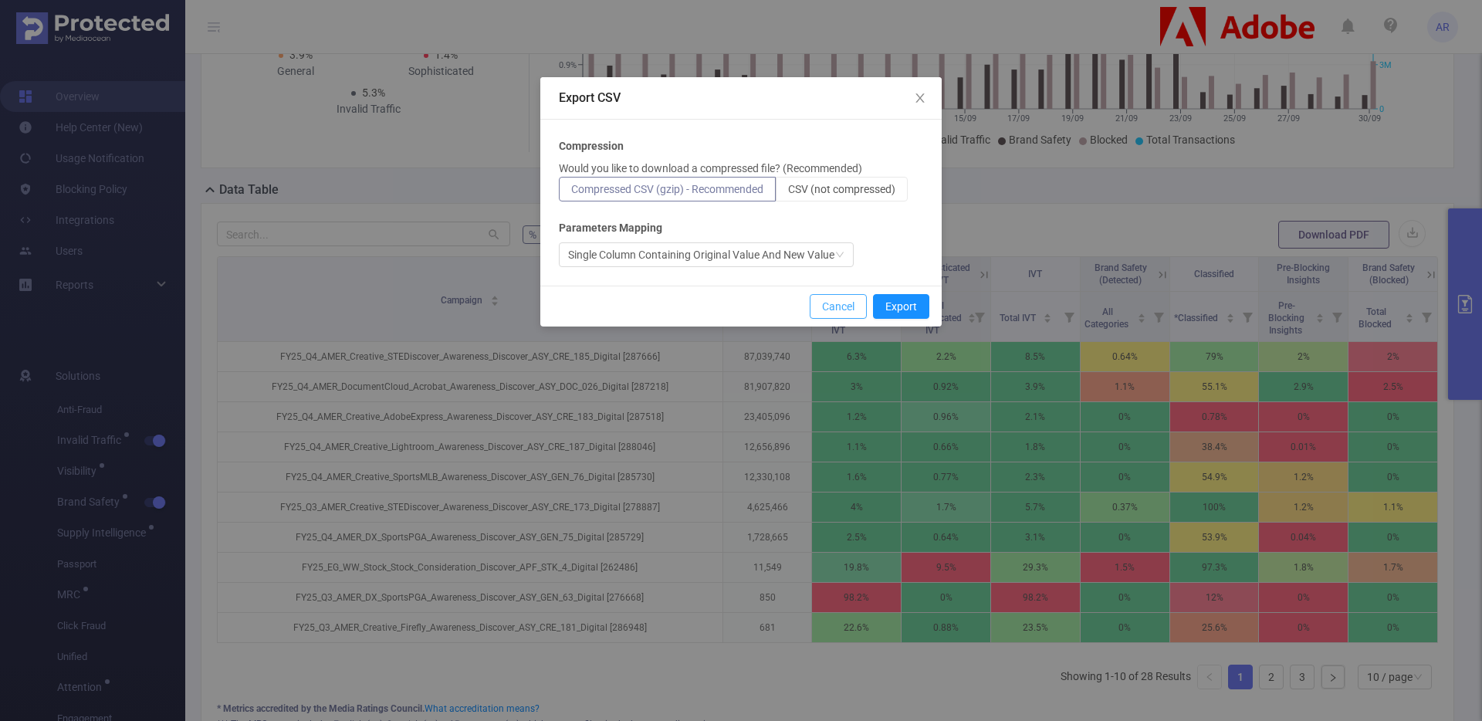  Describe the element at coordinates (591, 146) in the screenshot. I see `b: Compression` at that location.